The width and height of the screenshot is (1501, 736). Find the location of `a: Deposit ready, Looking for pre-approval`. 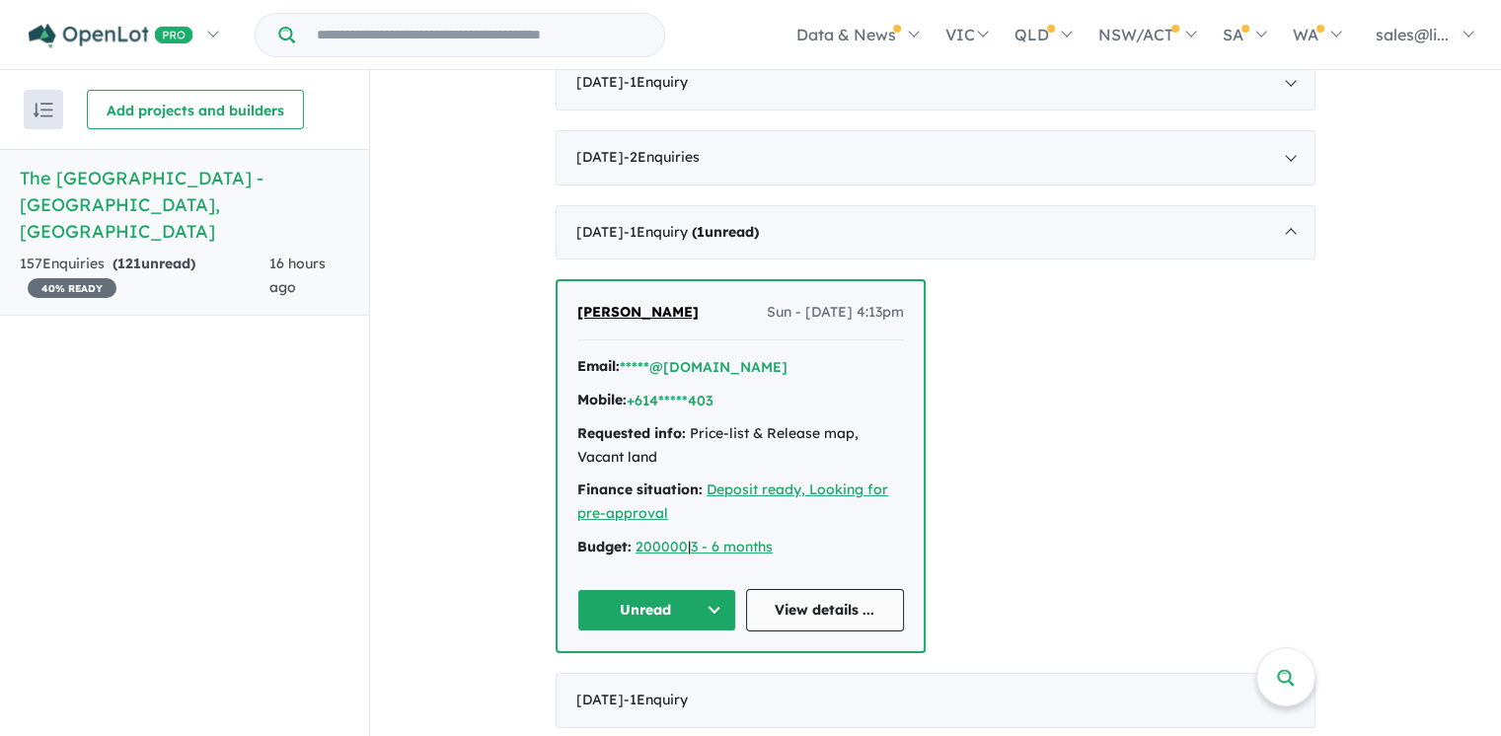

a: Deposit ready, Looking for pre-approval is located at coordinates (732, 501).